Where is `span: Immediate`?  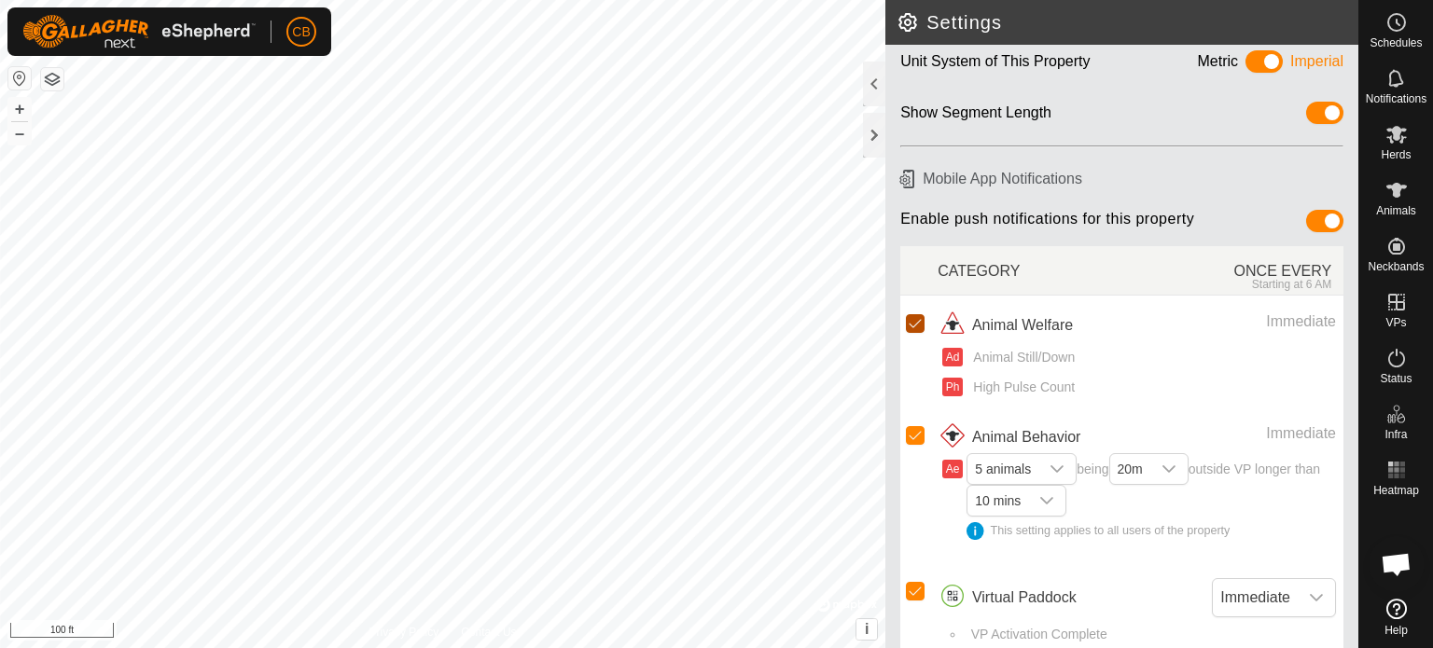 span: Immediate is located at coordinates (1255, 598).